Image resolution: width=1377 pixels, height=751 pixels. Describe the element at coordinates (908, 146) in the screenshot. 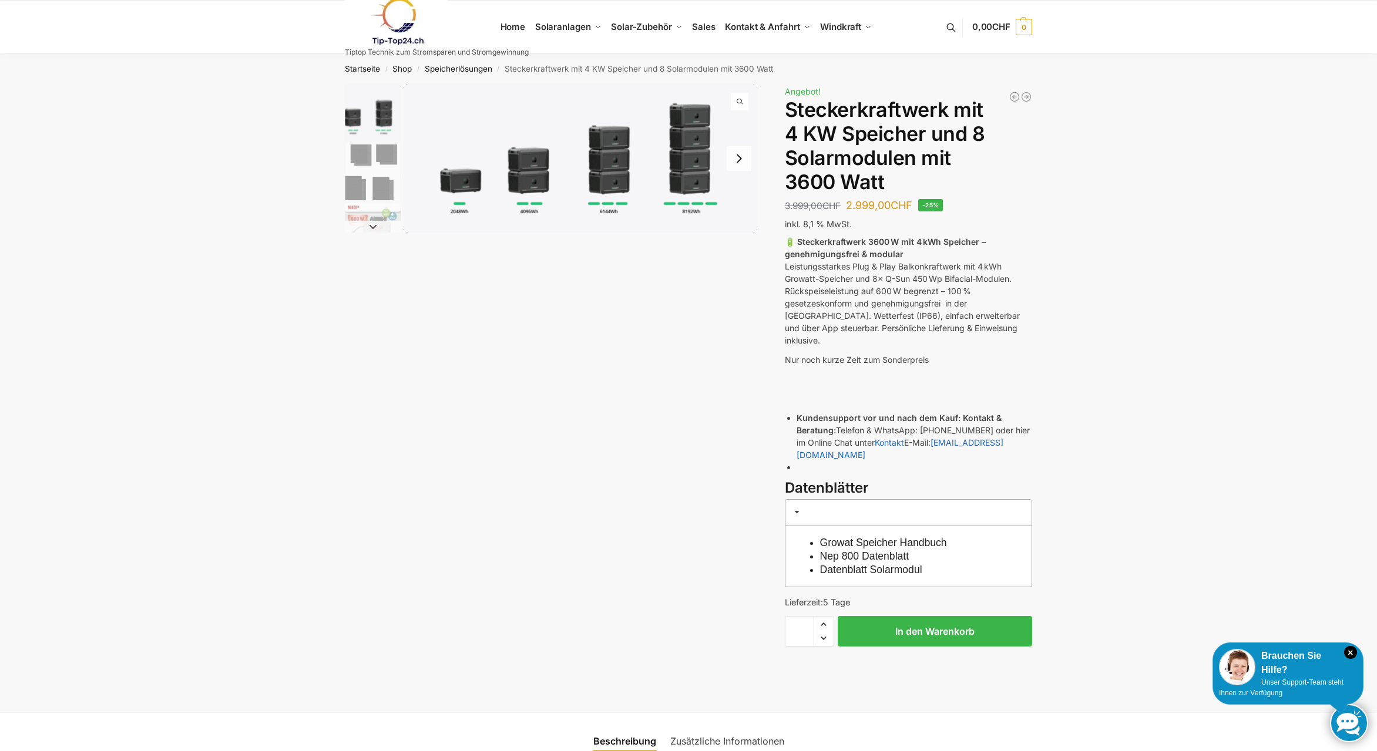

I see `h1: Steckerkraftwerk mit 4 KW Speicher und 8 Solarmodulen mit 3600 Watt` at that location.